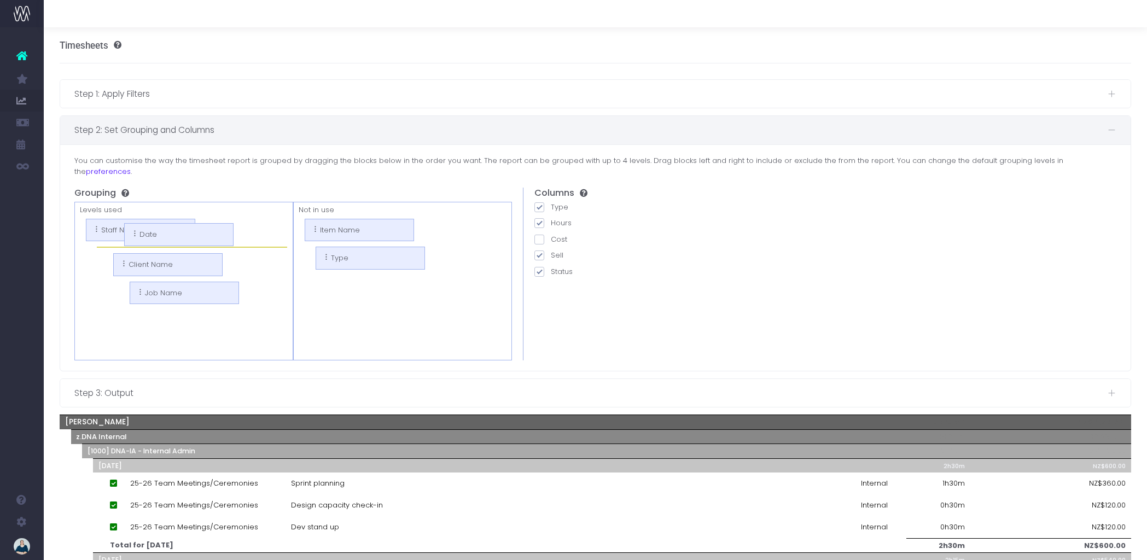  I want to click on th: NZ$16,231.68, so click(1051, 422).